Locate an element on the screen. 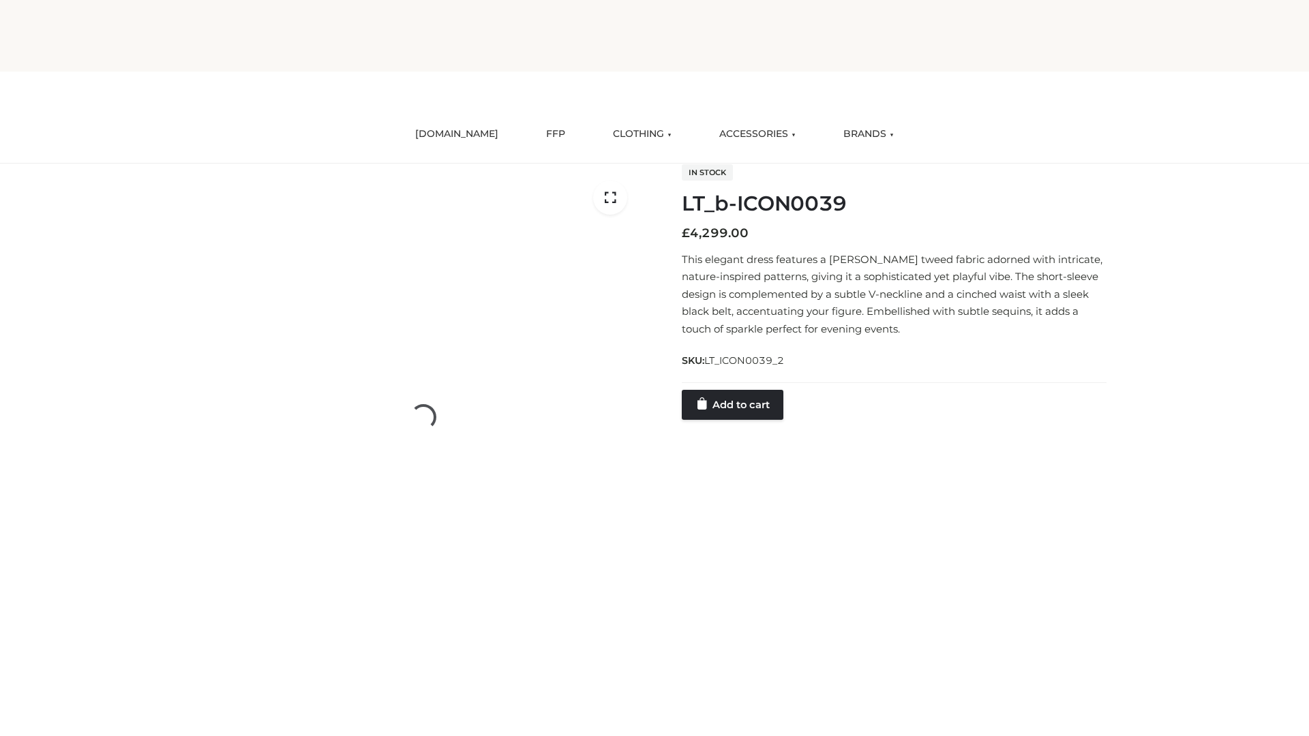  a: ACCESSORIES is located at coordinates (757, 134).